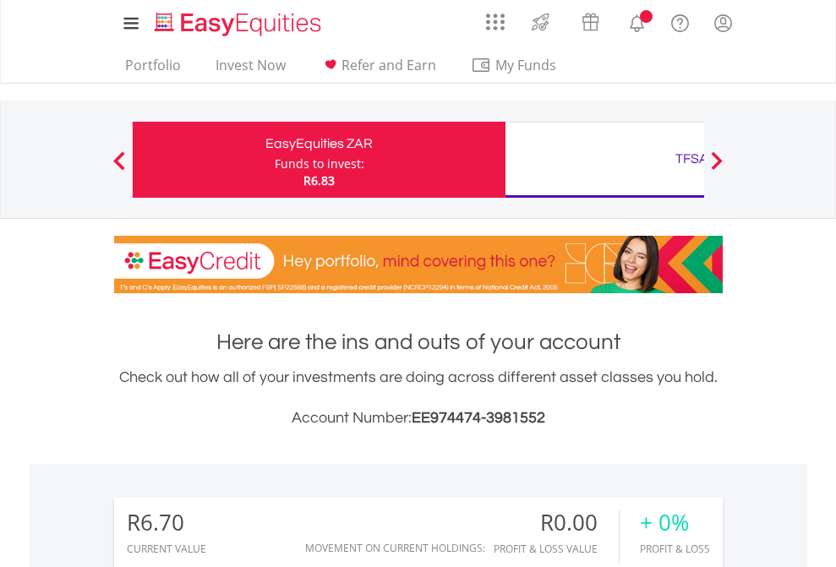 This screenshot has height=567, width=836. I want to click on div: Movement on Current Holdings:, so click(395, 547).